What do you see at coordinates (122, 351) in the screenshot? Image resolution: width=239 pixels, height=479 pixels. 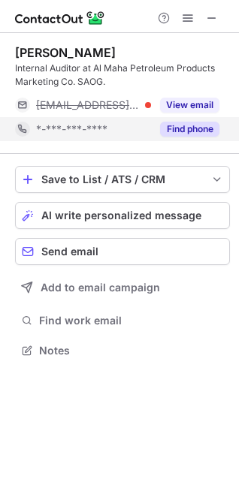 I see `button: Notes` at bounding box center [122, 351].